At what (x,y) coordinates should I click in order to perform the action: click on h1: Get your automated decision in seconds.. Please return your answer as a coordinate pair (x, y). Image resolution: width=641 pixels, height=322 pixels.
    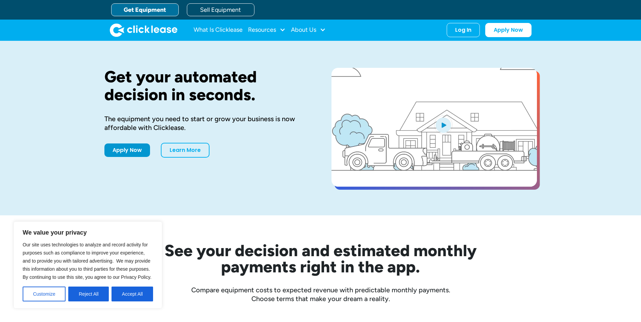
    Looking at the image, I should click on (207, 86).